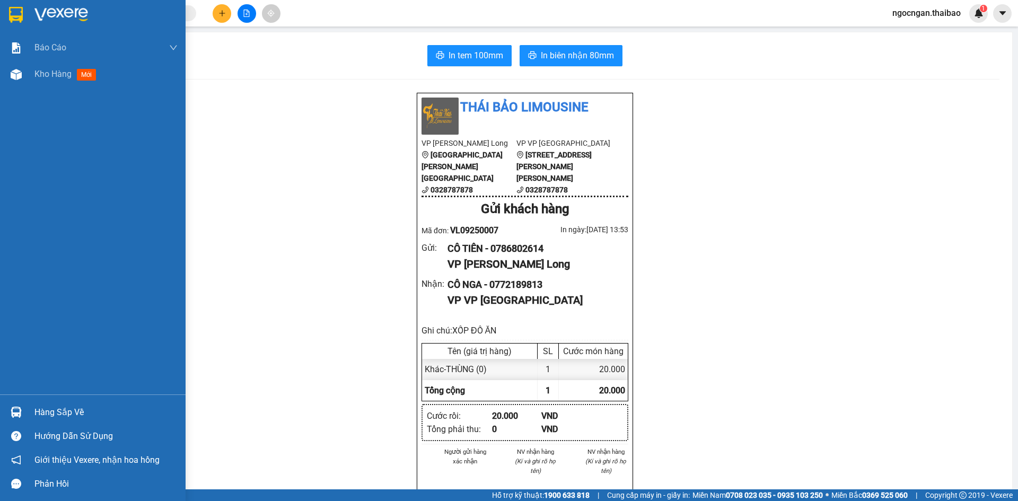 The image size is (1018, 501). Describe the element at coordinates (144, 41) in the screenshot. I see `div: CÔ NGA` at that location.